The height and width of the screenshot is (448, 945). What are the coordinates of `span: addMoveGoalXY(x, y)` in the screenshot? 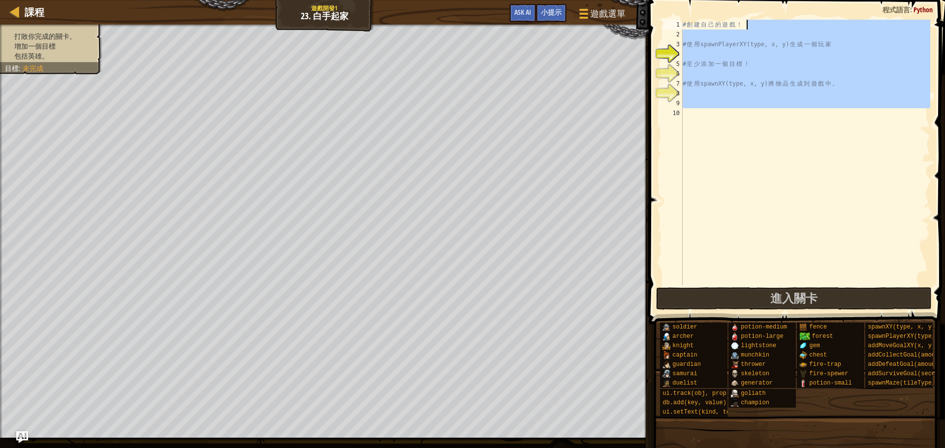 It's located at (901, 346).